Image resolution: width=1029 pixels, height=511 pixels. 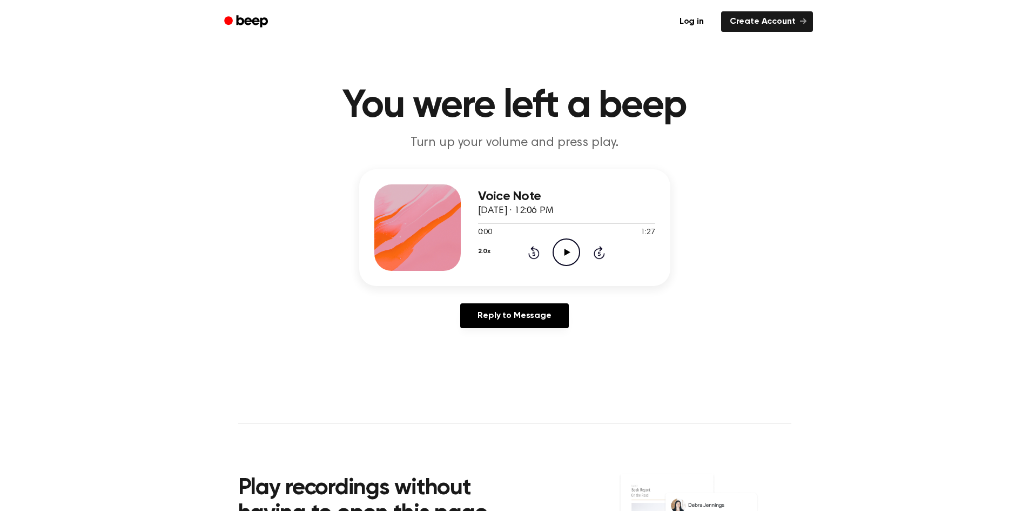 I want to click on p: Turn up your volume and press play., so click(x=515, y=143).